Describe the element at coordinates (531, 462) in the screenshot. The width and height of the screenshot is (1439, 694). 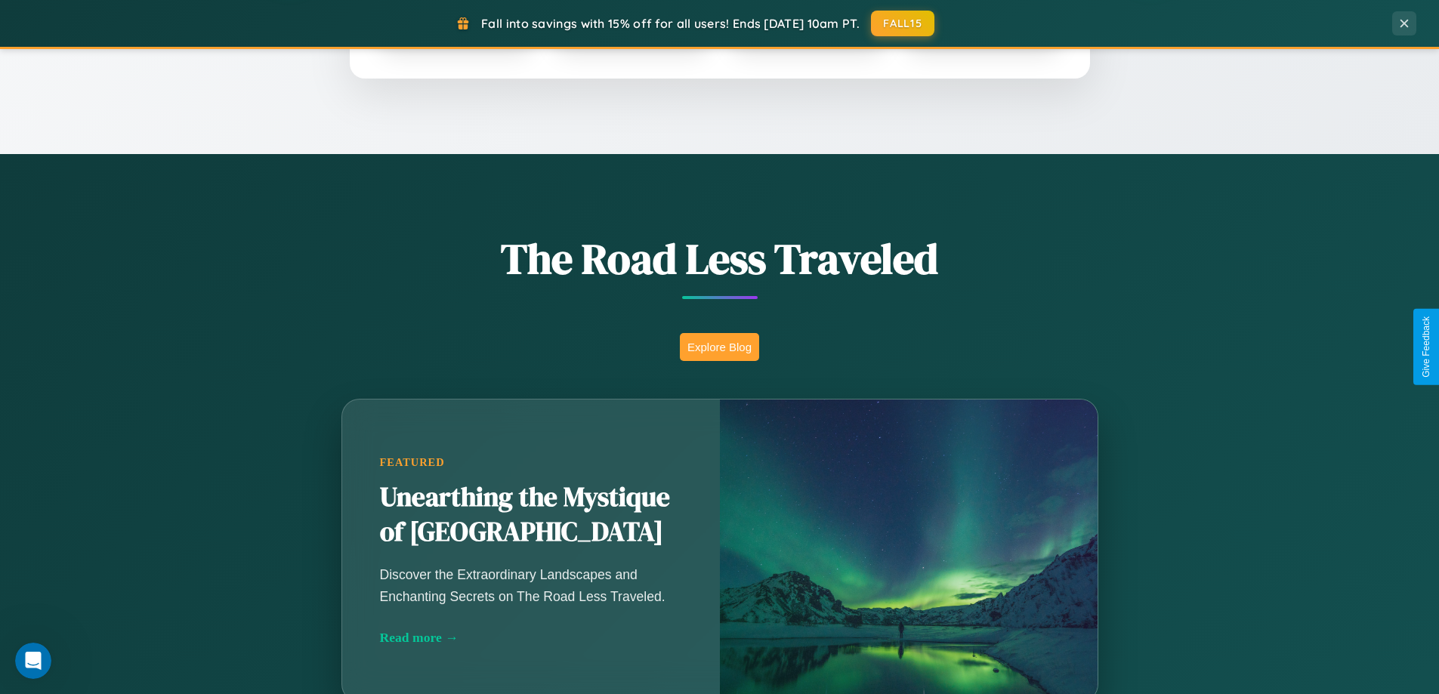
I see `div: Featured` at that location.